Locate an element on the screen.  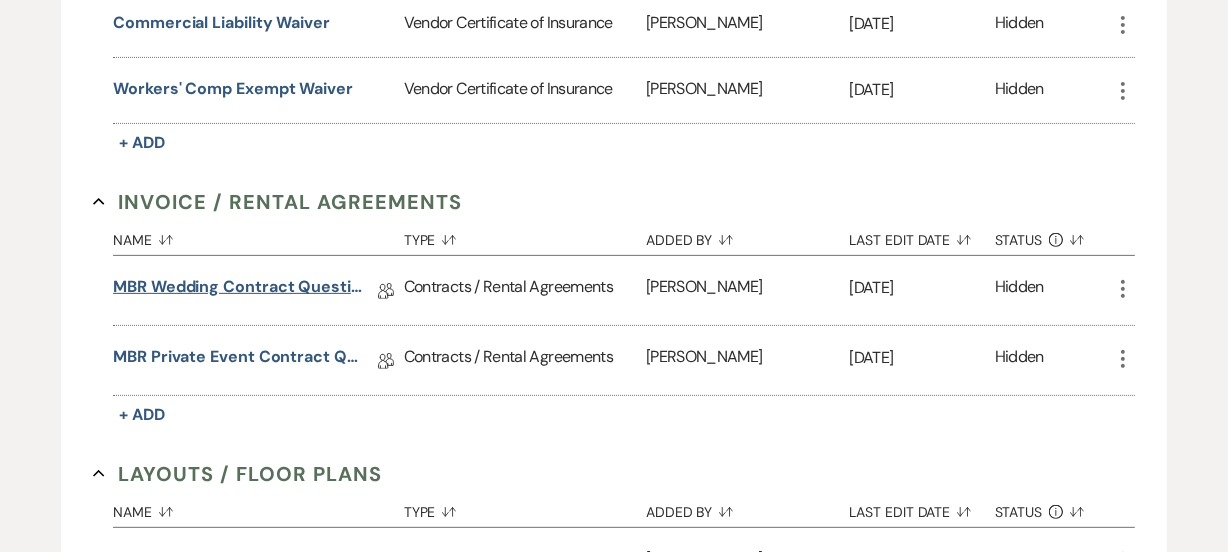
div: Vendor Certificate of Insurance is located at coordinates (525, 90).